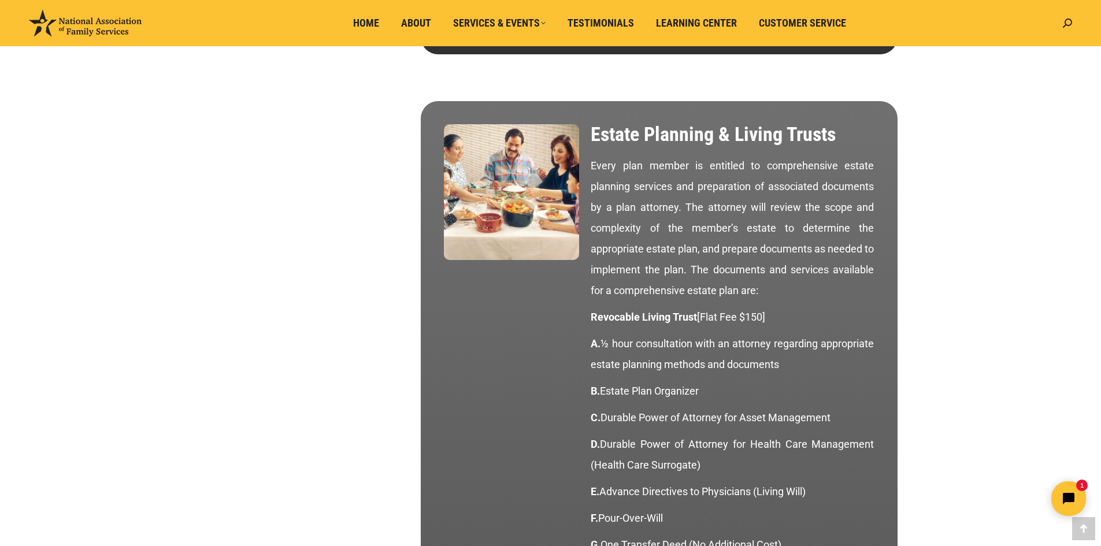  What do you see at coordinates (172, 27) in the screenshot?
I see `button: Open chat widget` at bounding box center [172, 27].